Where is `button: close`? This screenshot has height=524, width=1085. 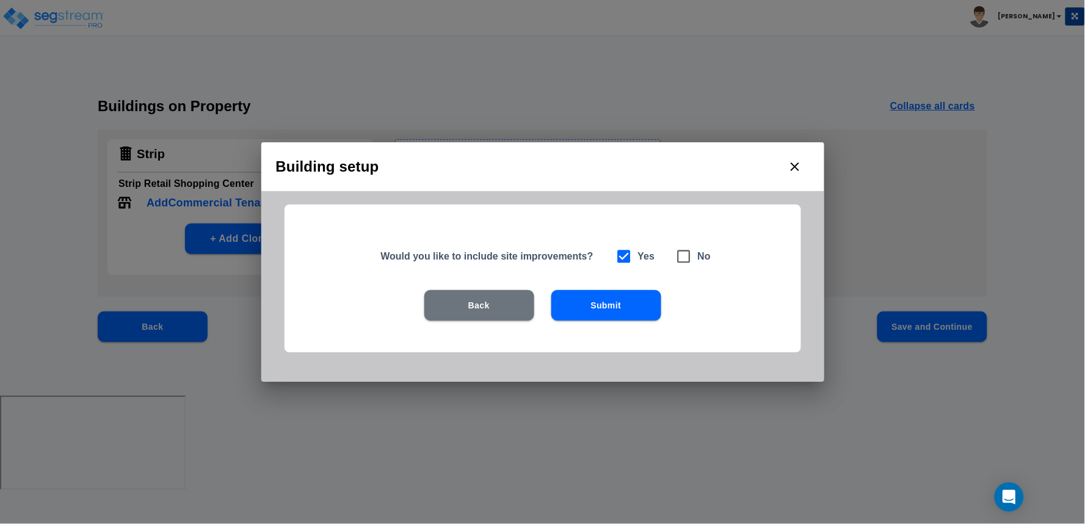 button: close is located at coordinates (795, 167).